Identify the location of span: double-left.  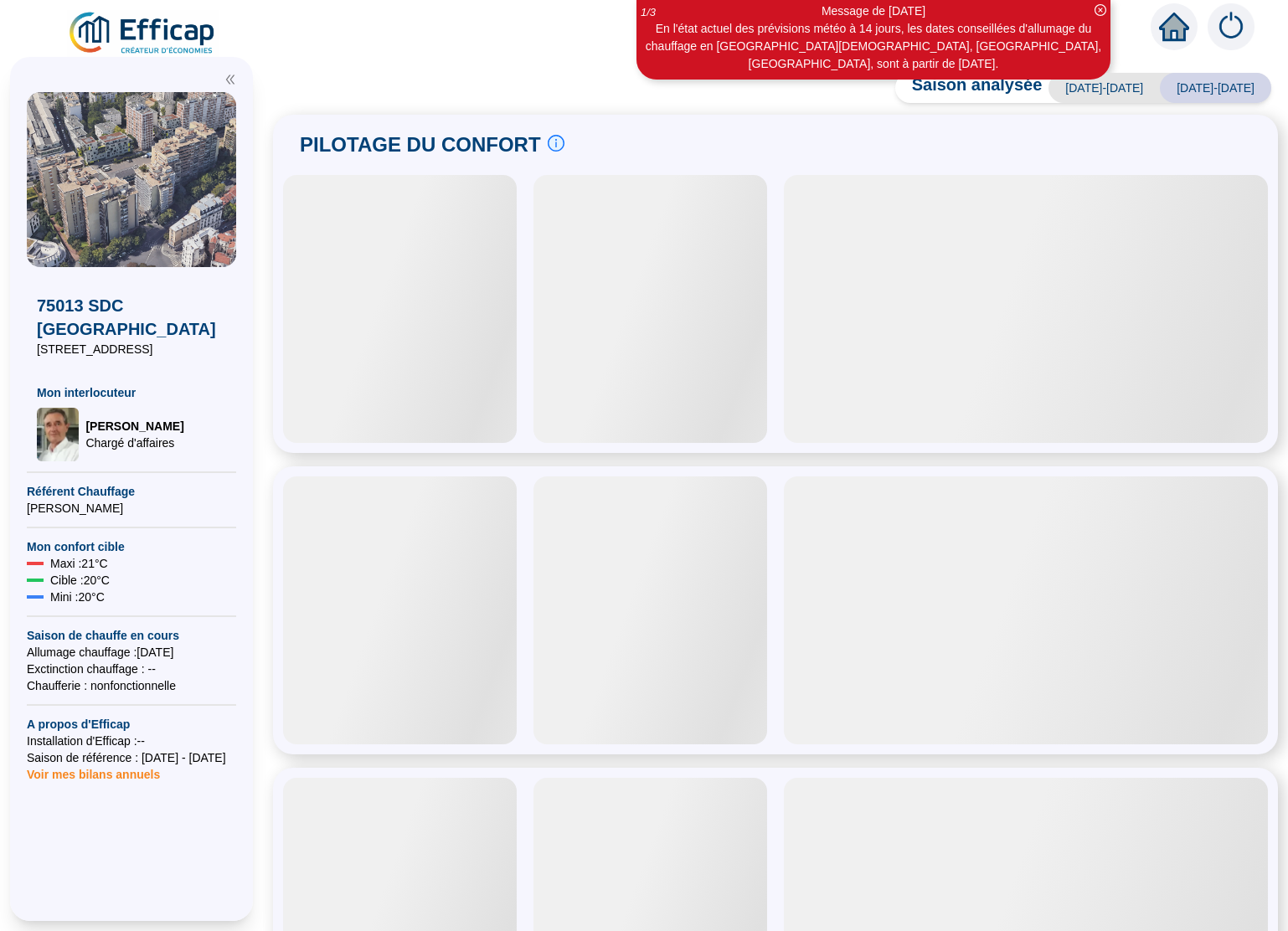
(231, 80).